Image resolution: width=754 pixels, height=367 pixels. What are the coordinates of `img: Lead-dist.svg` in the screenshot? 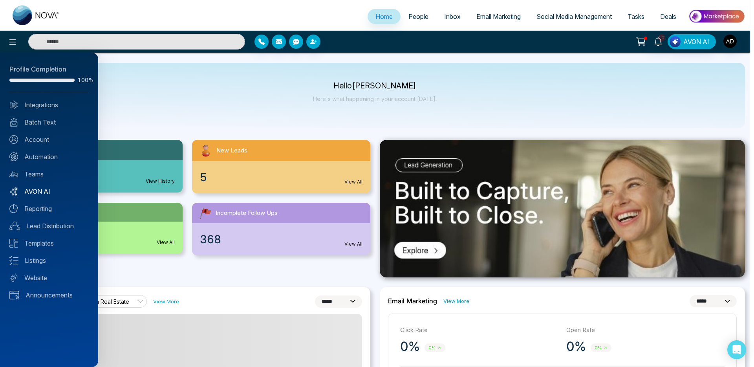 It's located at (15, 226).